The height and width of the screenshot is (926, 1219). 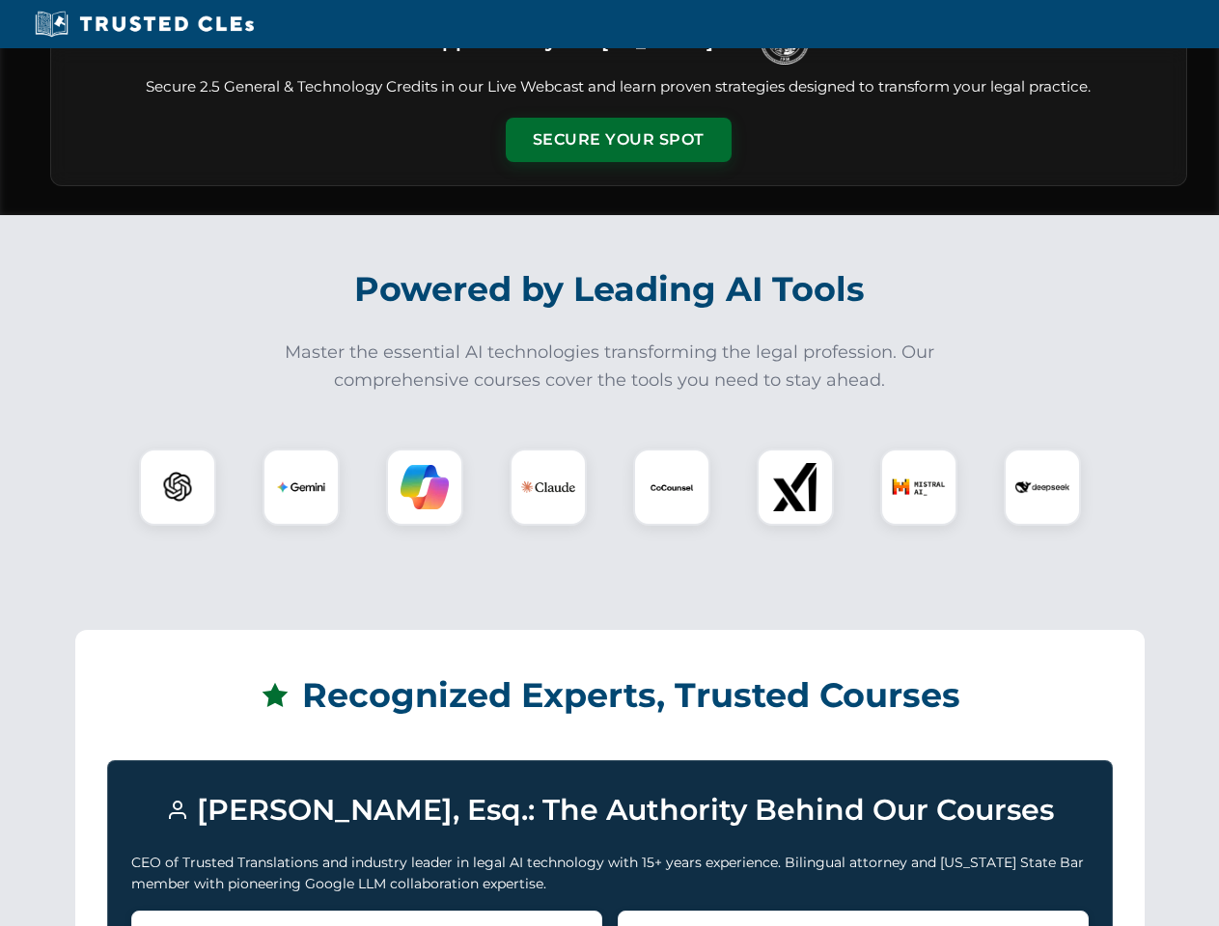 I want to click on div: Claude, so click(x=548, y=487).